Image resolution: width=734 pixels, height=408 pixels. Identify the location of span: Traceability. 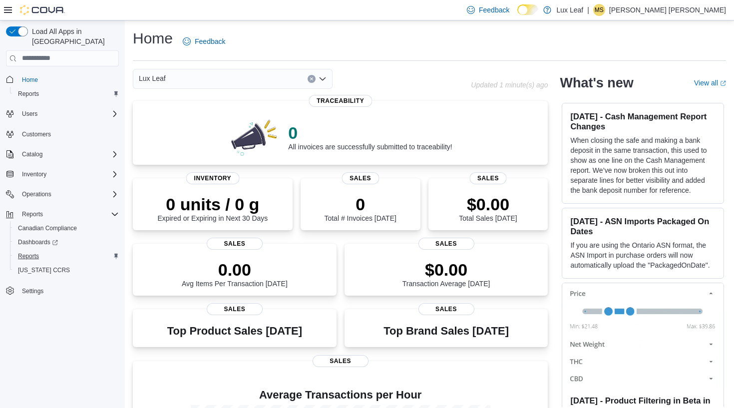
(340, 101).